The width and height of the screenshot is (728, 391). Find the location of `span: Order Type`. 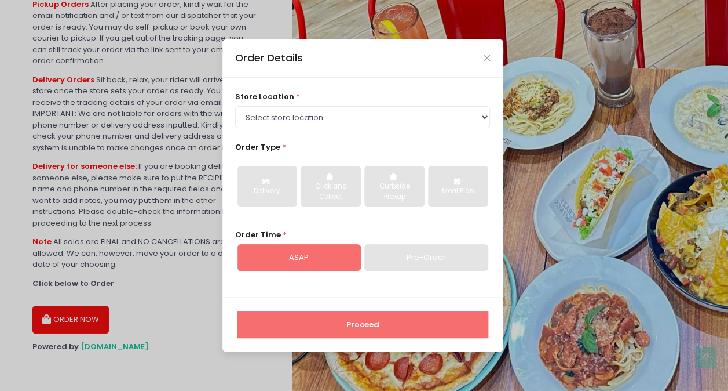

span: Order Type is located at coordinates (258, 147).